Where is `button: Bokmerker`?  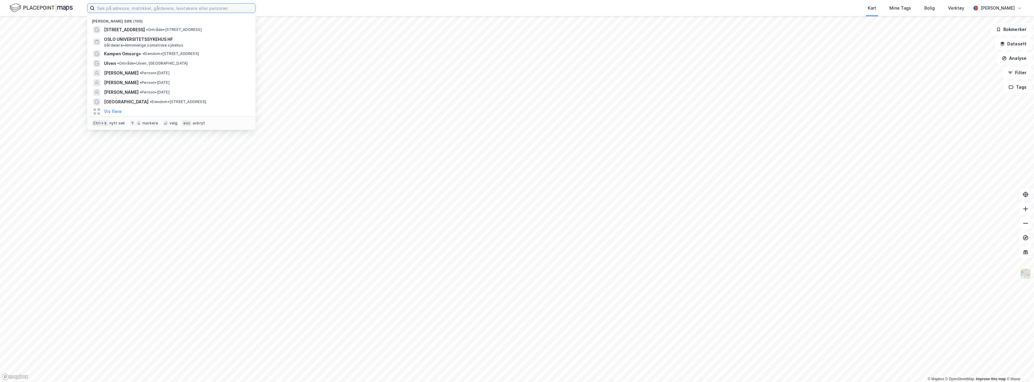 button: Bokmerker is located at coordinates (1011, 29).